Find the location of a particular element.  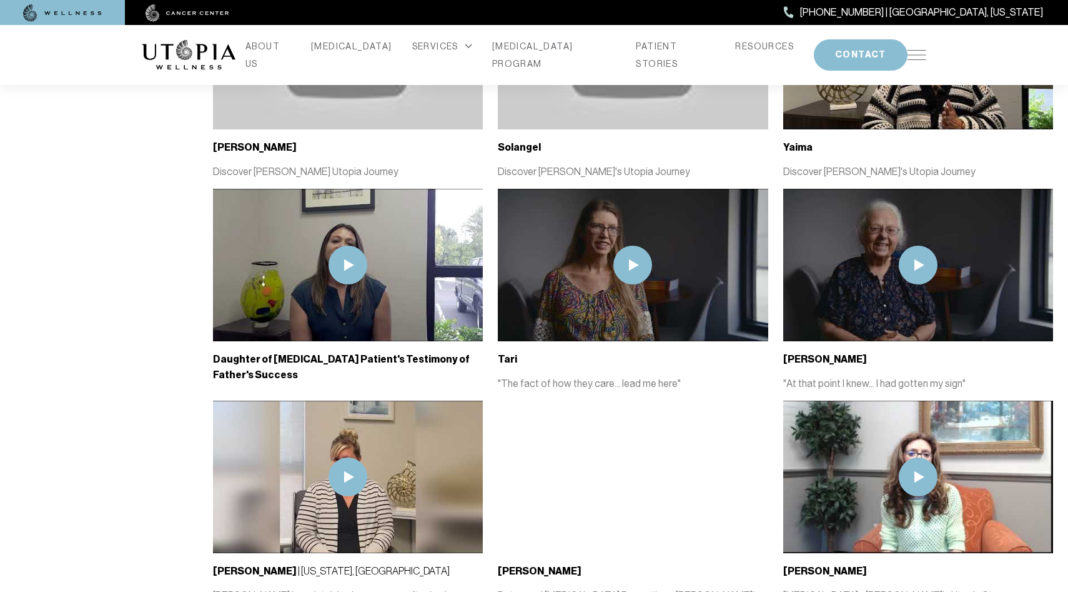

img: wellness is located at coordinates (62, 13).